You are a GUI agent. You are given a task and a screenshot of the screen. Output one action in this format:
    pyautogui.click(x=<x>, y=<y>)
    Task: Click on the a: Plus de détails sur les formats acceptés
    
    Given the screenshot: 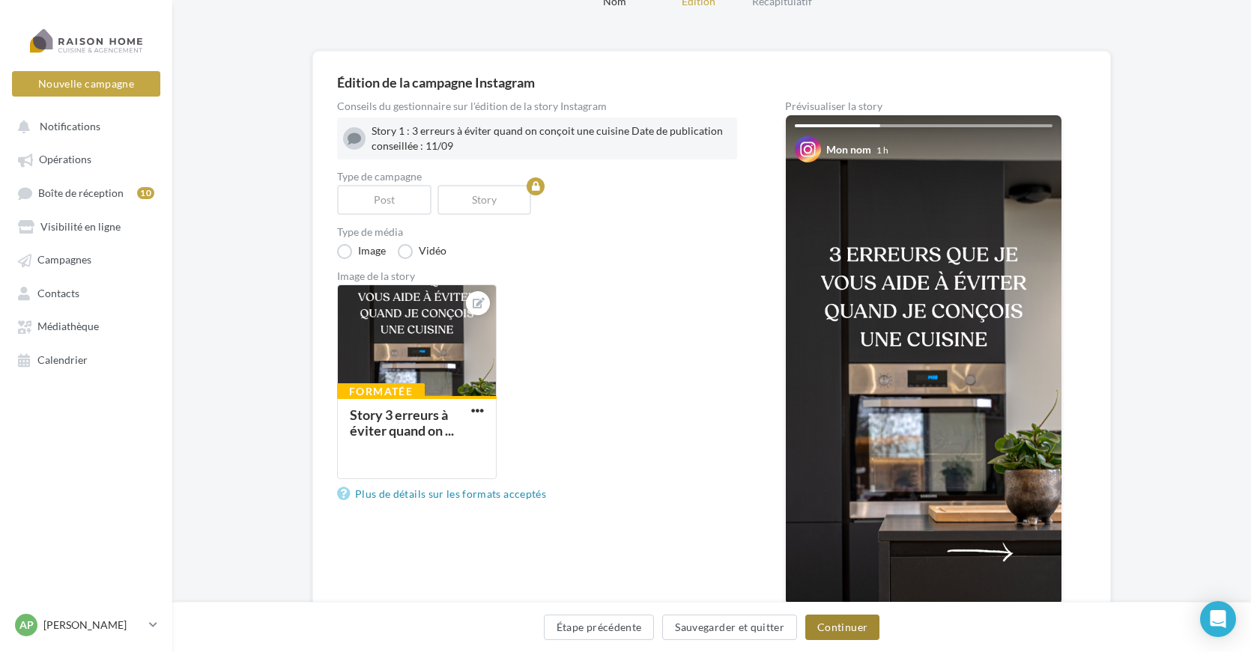 What is the action you would take?
    pyautogui.click(x=444, y=494)
    